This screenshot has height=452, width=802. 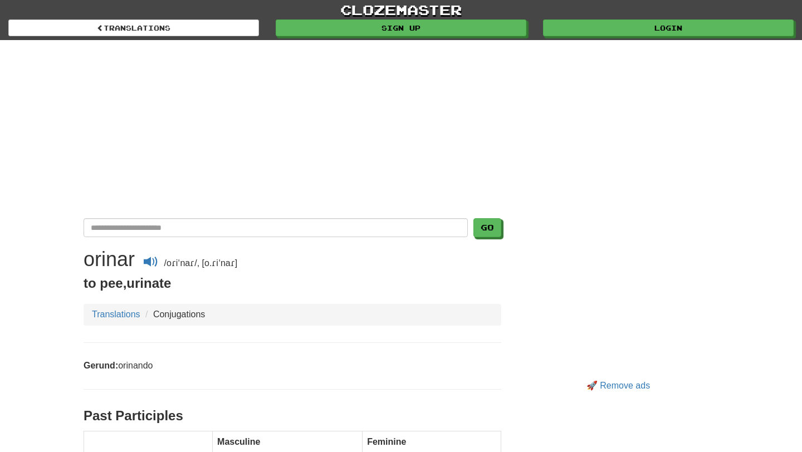 What do you see at coordinates (292, 416) in the screenshot?
I see `p: Past Participles` at bounding box center [292, 416].